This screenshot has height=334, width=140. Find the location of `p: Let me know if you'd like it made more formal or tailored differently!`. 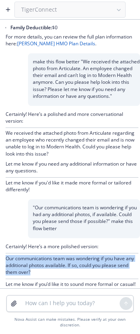

p: Let me know if you'd like it made more formal or tailored differently! is located at coordinates (72, 186).